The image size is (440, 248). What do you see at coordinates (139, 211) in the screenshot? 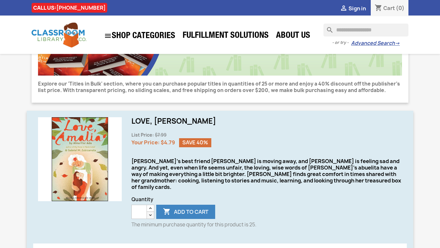
I see `input: Quantity` at bounding box center [139, 211].